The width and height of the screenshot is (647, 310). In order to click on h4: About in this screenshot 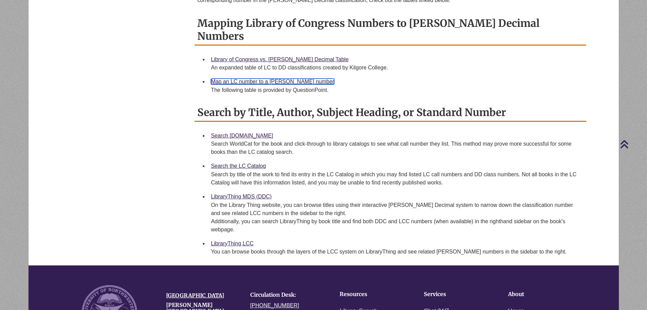, I will do `click(540, 294)`.